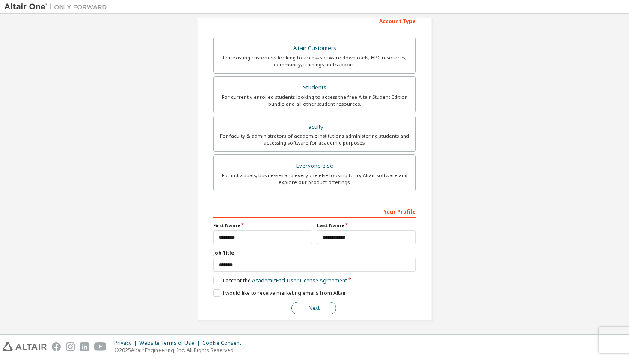  I want to click on div: For existing customers looking to access software downloads, HPC resources, community, trainings ..., so click(315, 61).